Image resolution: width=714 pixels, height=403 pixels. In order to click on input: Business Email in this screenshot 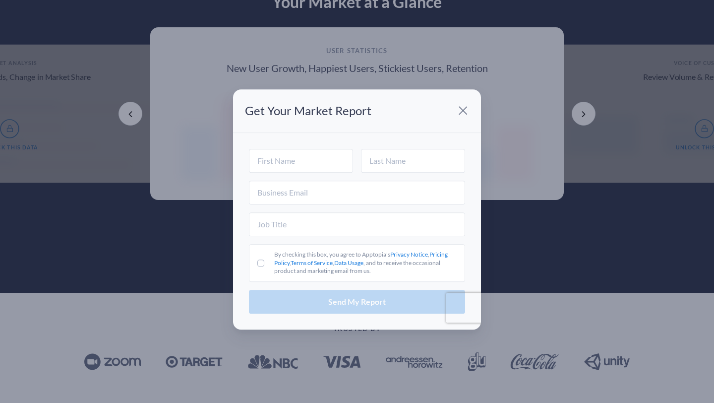, I will do `click(357, 192)`.